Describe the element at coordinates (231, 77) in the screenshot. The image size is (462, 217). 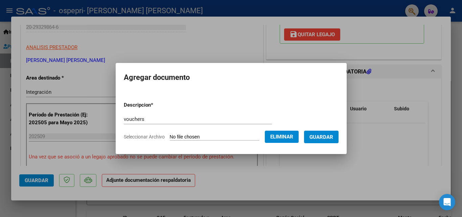
I see `h2: Agregar documento` at that location.